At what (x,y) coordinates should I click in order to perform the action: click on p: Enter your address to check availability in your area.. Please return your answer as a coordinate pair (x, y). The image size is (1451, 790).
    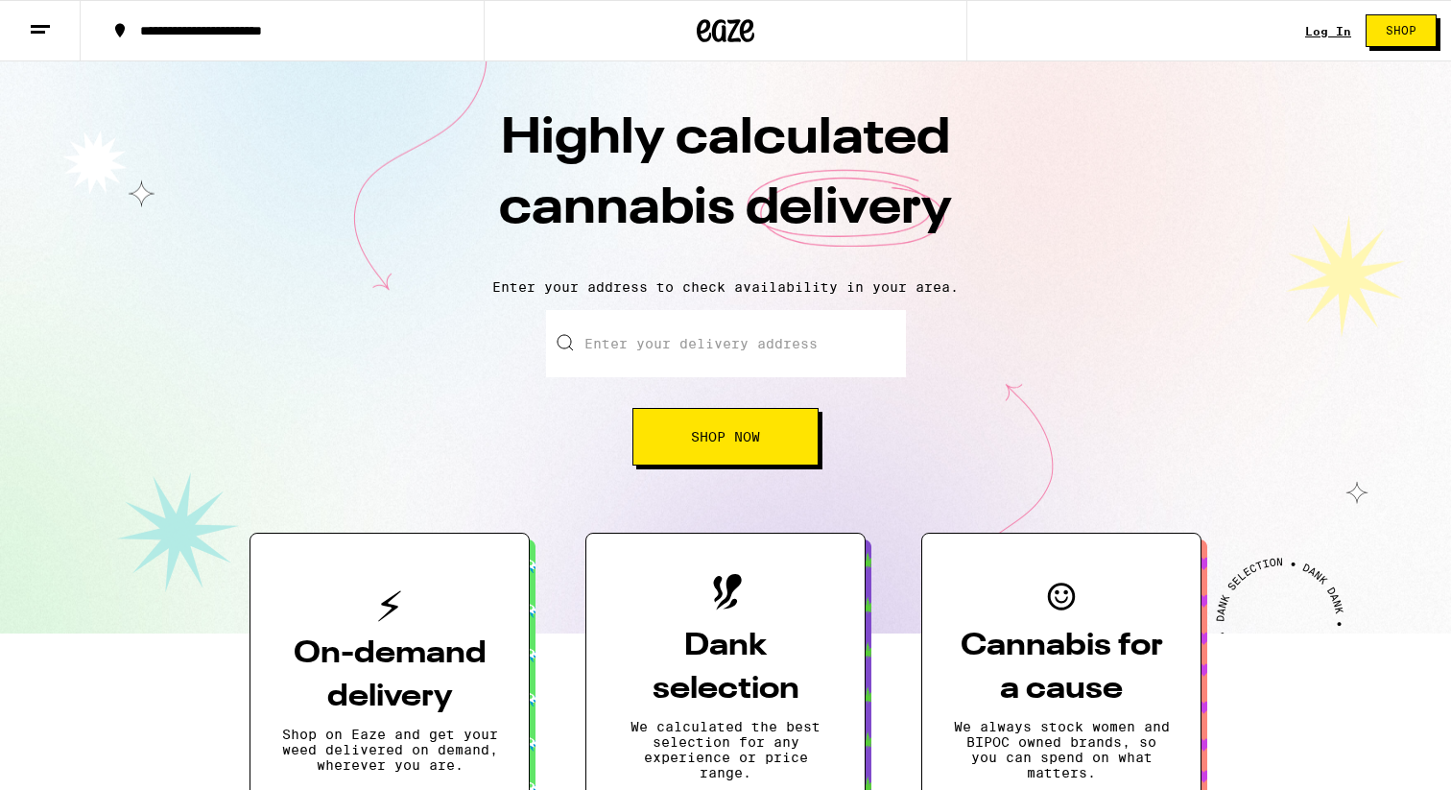
    Looking at the image, I should click on (725, 287).